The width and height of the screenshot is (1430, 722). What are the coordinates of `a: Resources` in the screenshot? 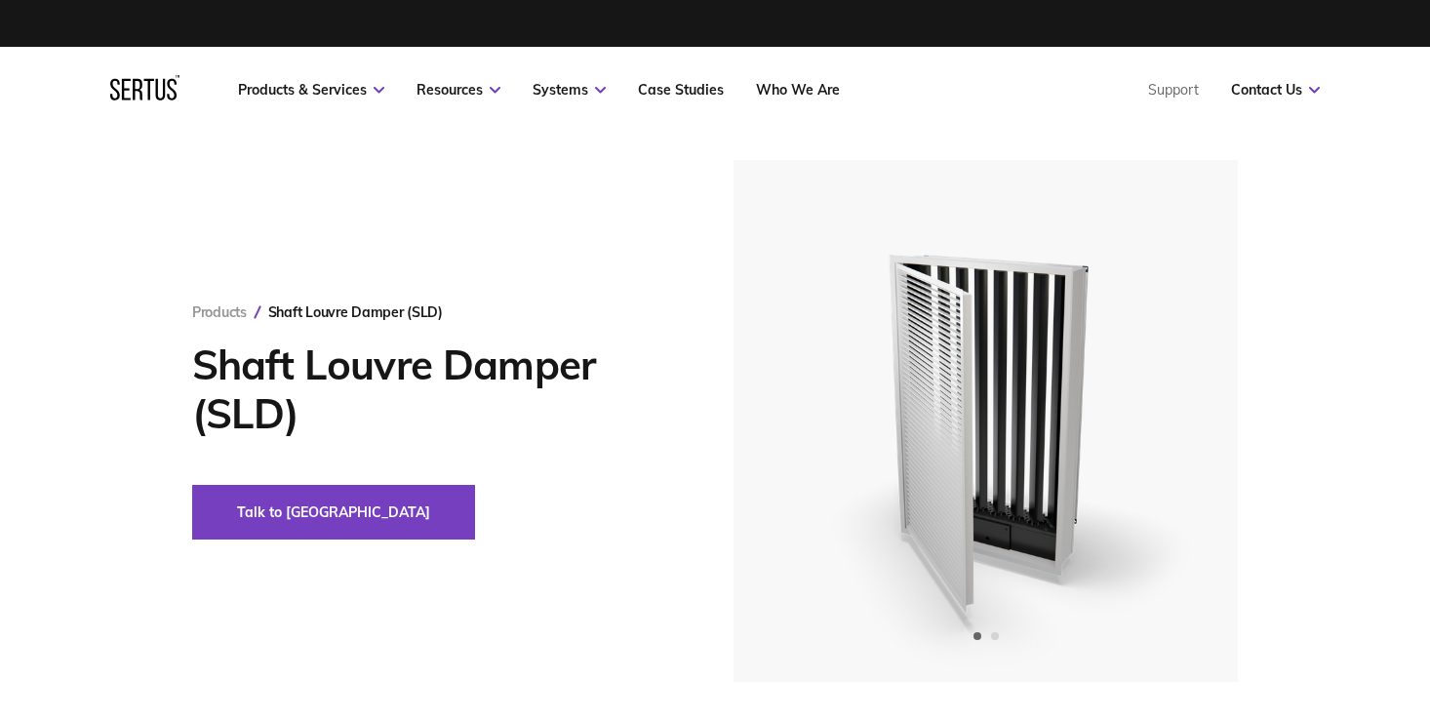 It's located at (459, 90).